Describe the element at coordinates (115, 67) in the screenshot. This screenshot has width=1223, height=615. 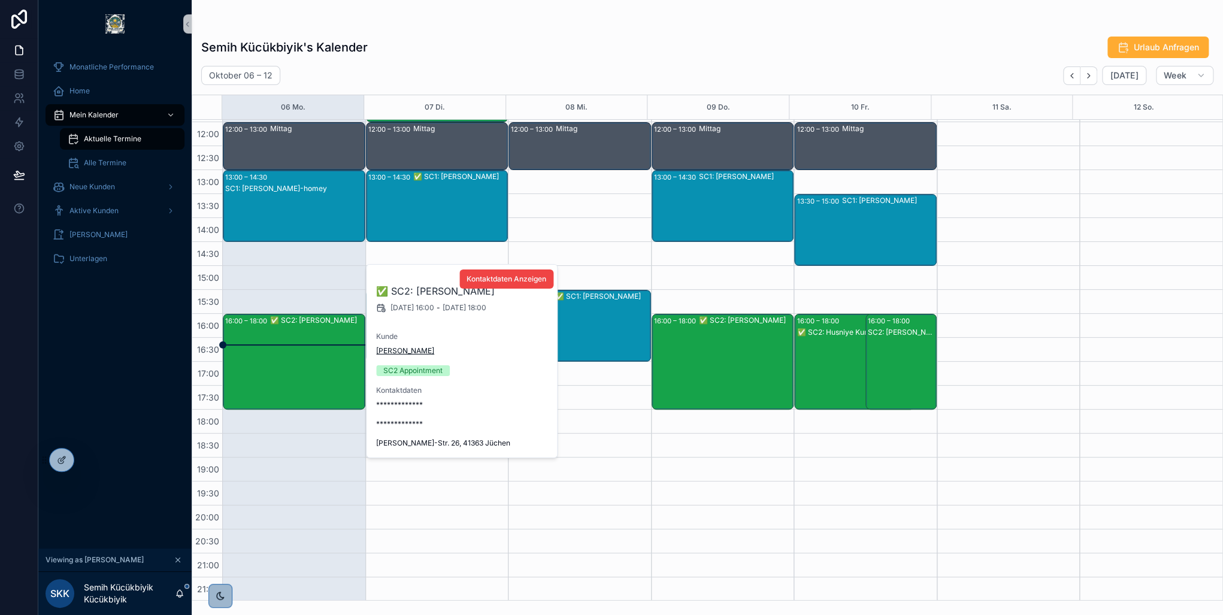
I see `a: Monatliche Performance` at that location.